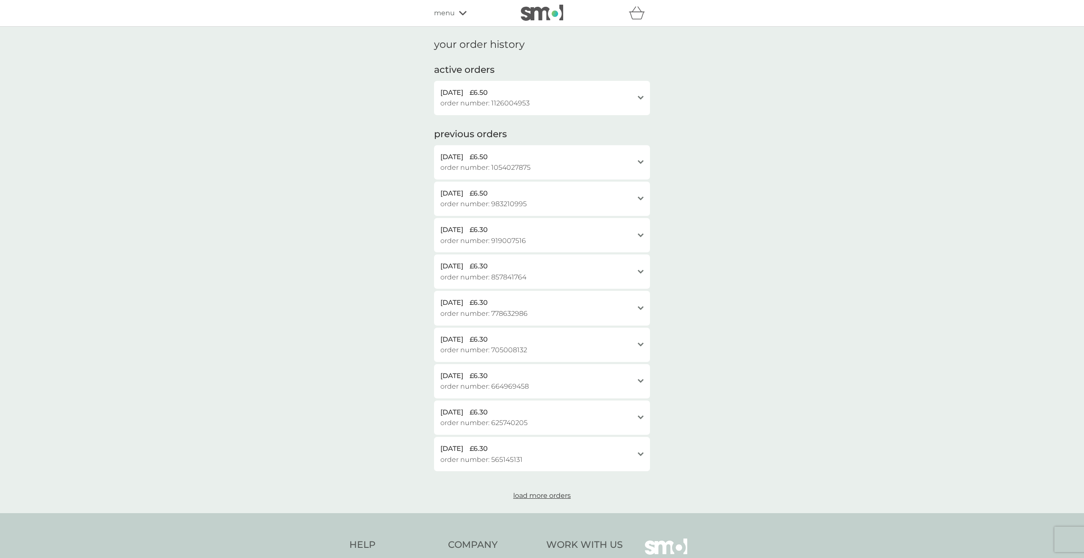  What do you see at coordinates (484, 204) in the screenshot?
I see `span: order number: 983210995` at bounding box center [484, 204].